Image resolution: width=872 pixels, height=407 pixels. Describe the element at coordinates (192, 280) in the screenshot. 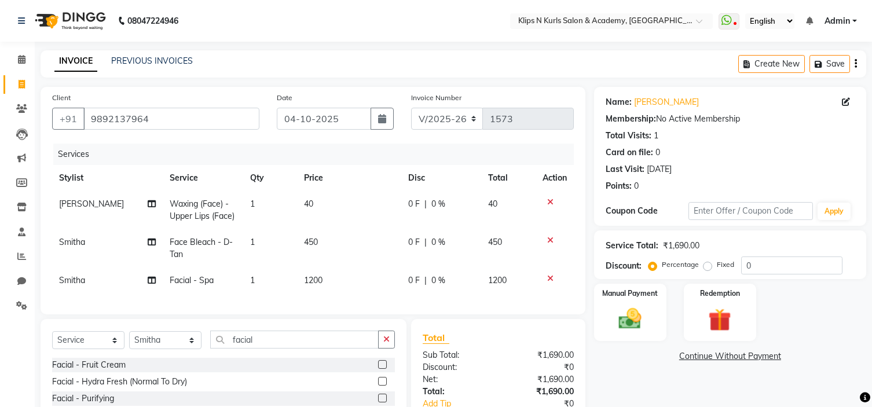

I see `span: Facial - Spa` at that location.